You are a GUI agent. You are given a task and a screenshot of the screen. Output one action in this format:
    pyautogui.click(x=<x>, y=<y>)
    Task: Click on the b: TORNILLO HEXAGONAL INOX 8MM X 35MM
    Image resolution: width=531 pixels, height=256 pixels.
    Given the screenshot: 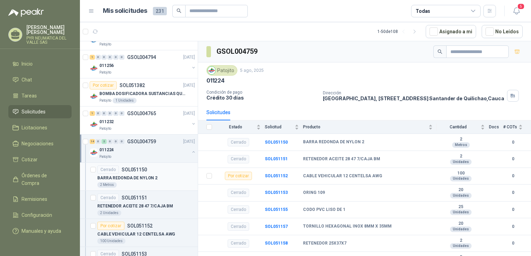 What is the action you would take?
    pyautogui.click(x=347, y=227)
    